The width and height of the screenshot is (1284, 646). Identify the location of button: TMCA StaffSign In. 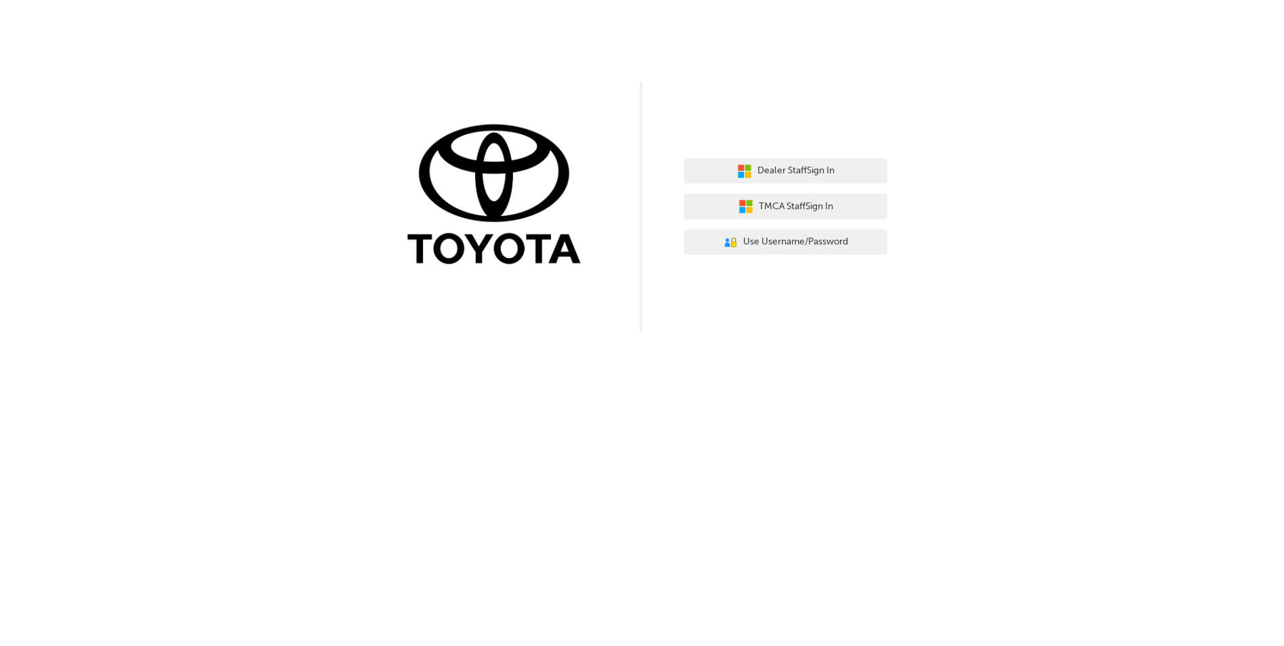
(786, 207).